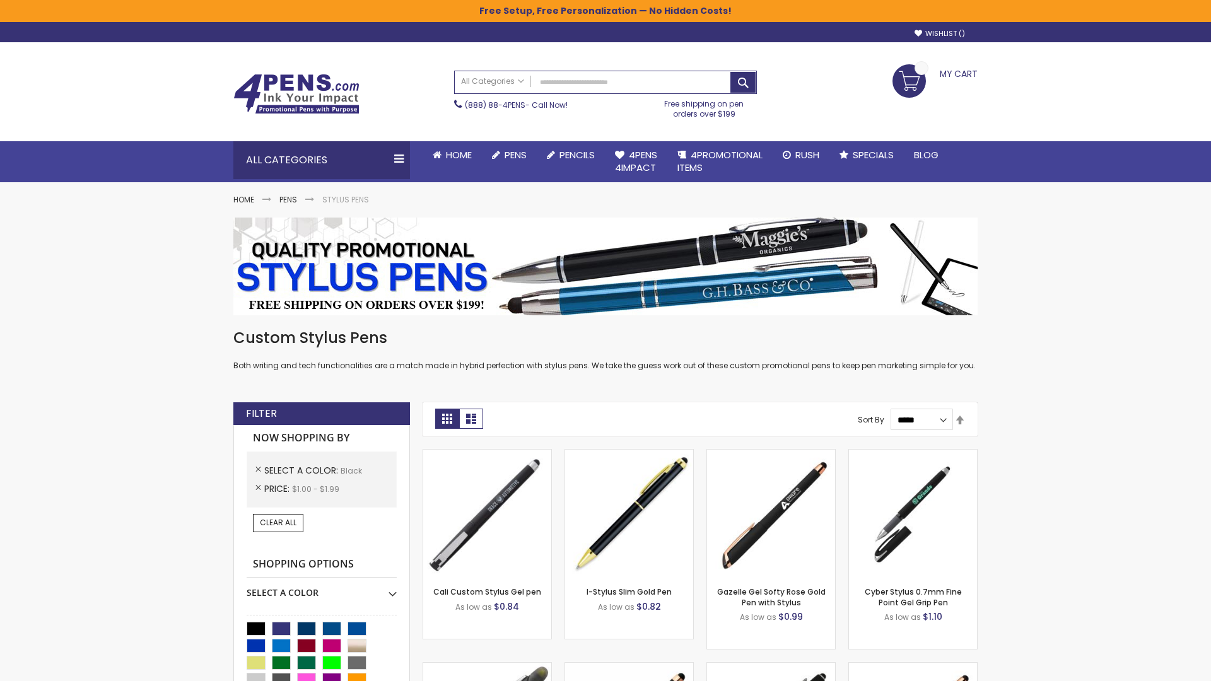  Describe the element at coordinates (515, 155) in the screenshot. I see `span: Pens` at that location.